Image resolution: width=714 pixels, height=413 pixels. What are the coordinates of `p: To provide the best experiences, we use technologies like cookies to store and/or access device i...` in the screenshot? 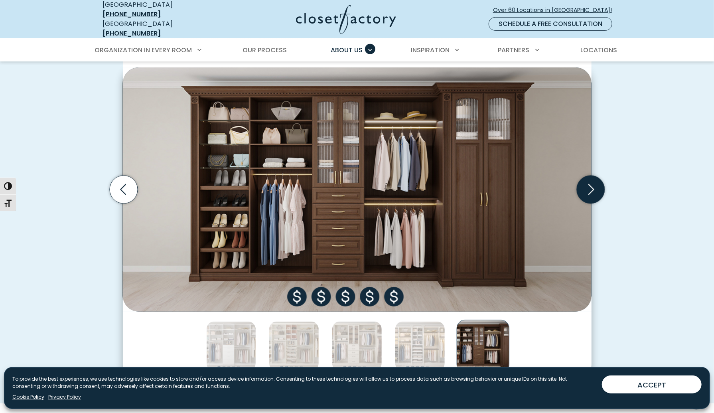 It's located at (304, 382).